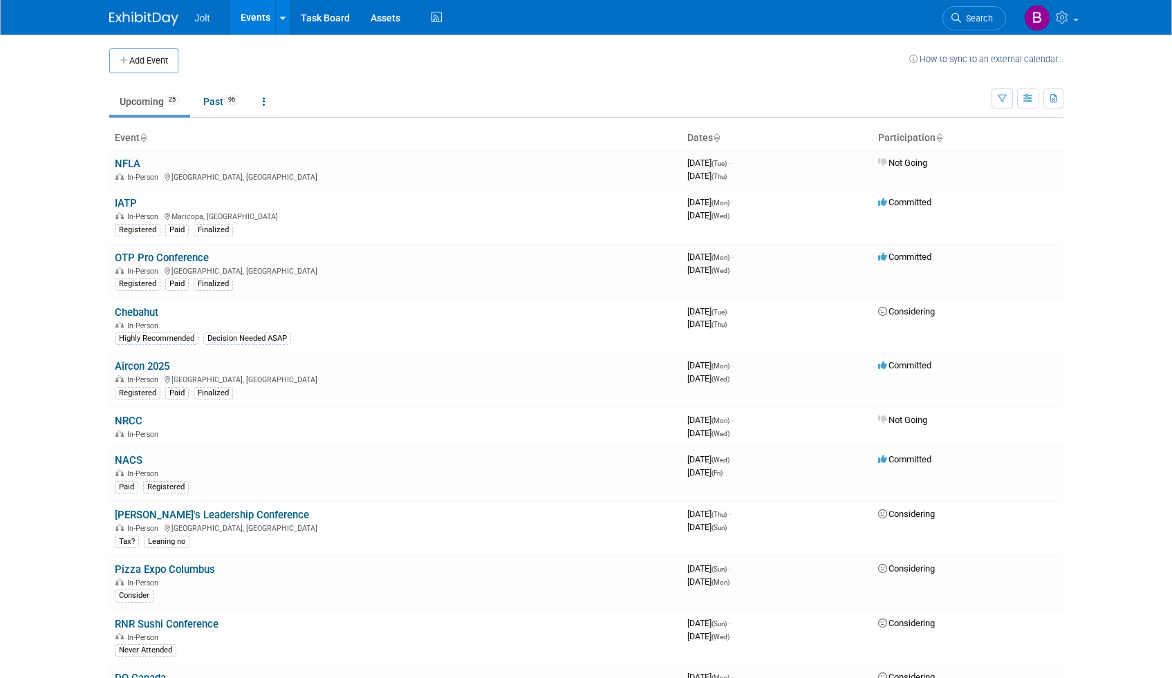 This screenshot has height=678, width=1172. Describe the element at coordinates (129, 461) in the screenshot. I see `a: NACS` at that location.